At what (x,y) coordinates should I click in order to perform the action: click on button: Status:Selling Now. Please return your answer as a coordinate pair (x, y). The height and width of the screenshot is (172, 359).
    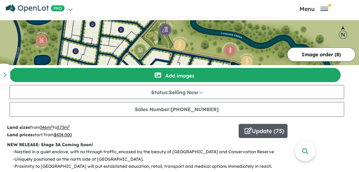
    Looking at the image, I should click on (177, 92).